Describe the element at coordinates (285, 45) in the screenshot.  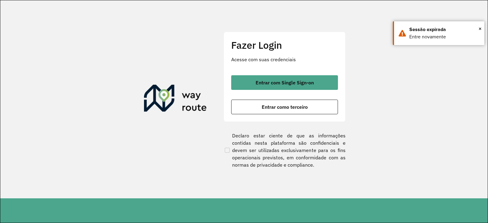
I see `h2: Fazer Login` at that location.